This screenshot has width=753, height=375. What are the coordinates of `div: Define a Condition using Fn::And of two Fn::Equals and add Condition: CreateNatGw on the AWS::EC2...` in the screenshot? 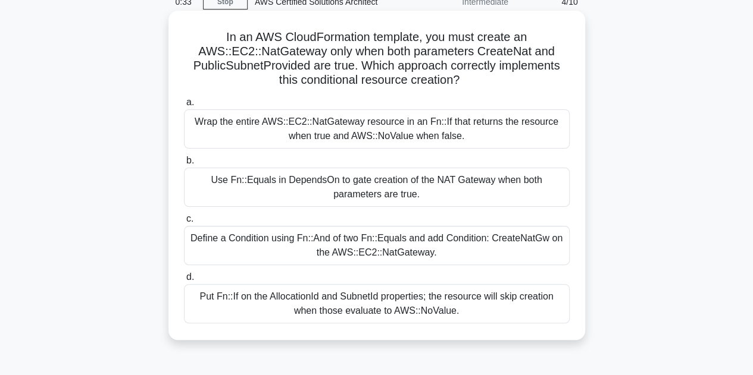 It's located at (377, 246).